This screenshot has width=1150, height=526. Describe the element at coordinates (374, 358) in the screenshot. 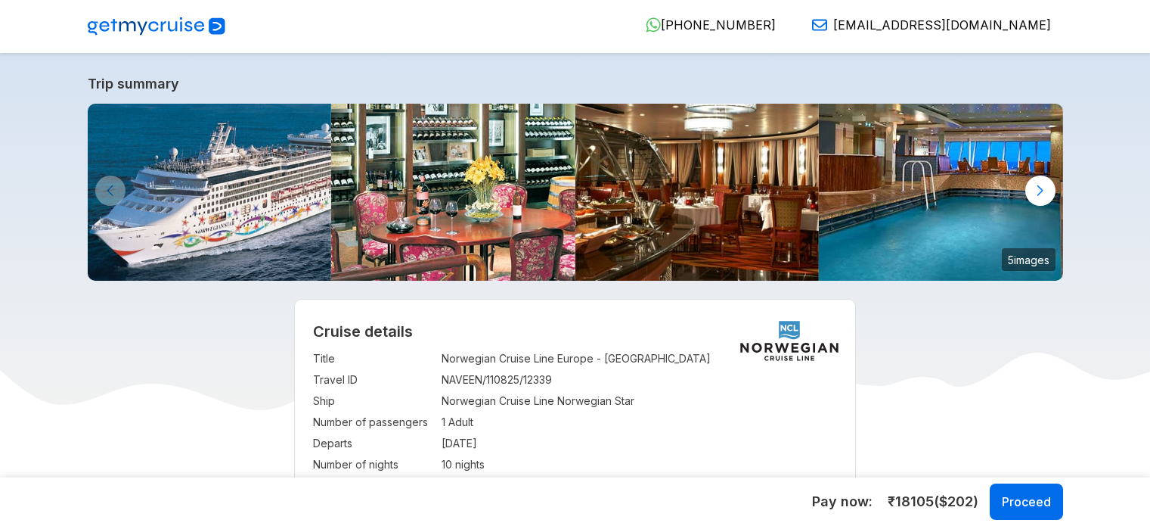

I see `td: Title` at that location.